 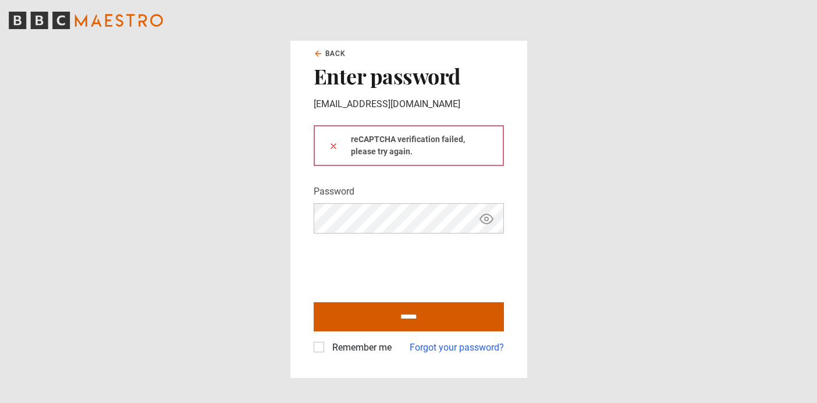 I want to click on a: BBC Maestro, so click(x=86, y=20).